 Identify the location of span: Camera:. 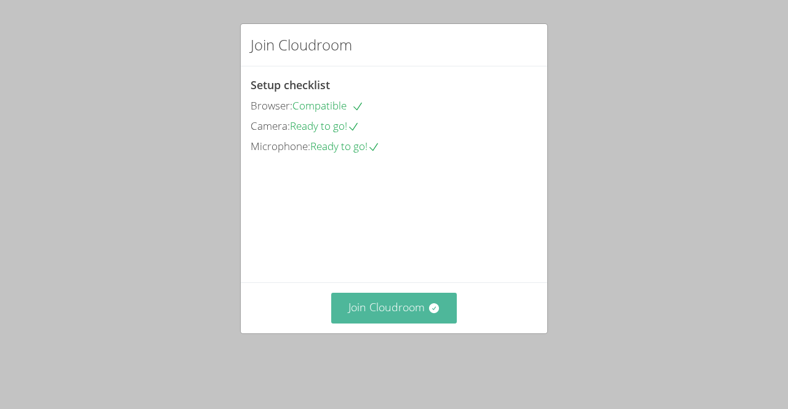
(270, 126).